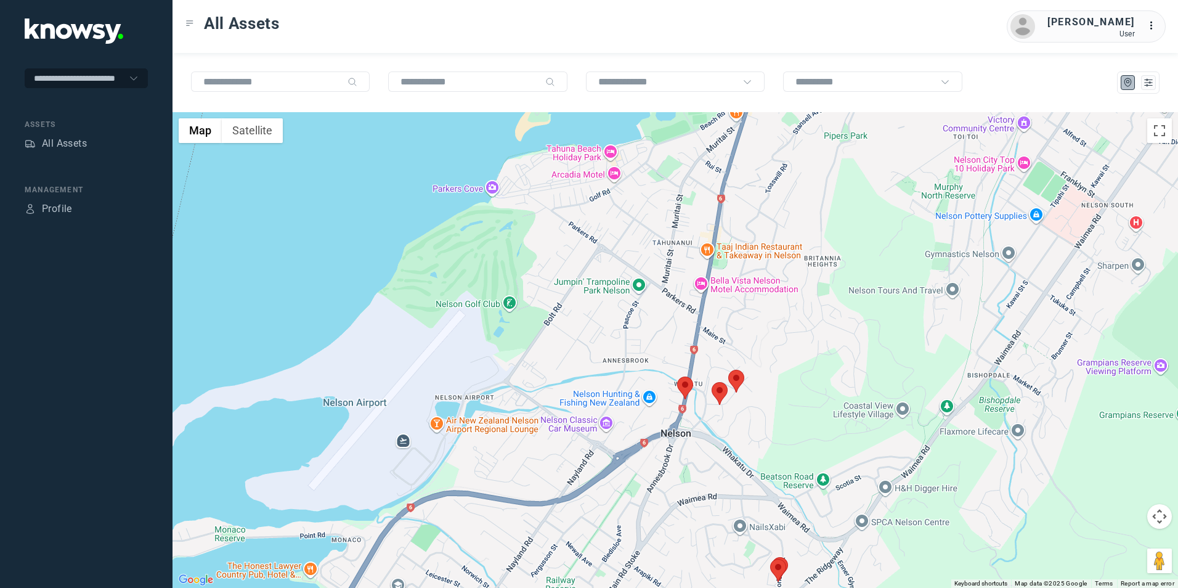 The width and height of the screenshot is (1178, 588). What do you see at coordinates (200, 131) in the screenshot?
I see `button: Show street map` at bounding box center [200, 131].